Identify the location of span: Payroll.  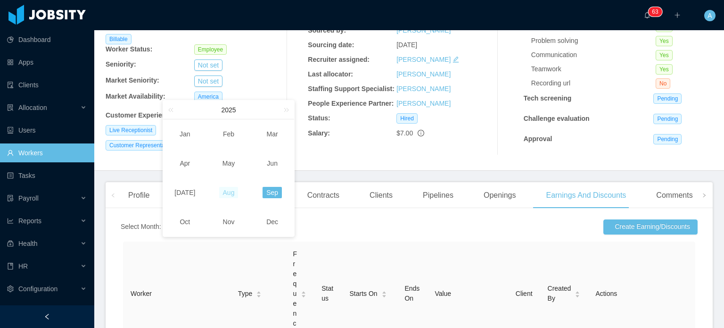
(28, 198).